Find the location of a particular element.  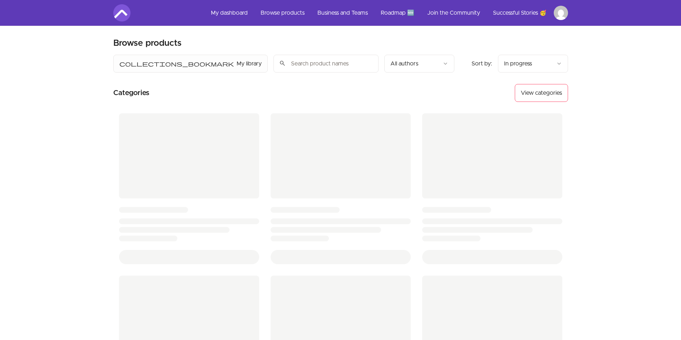

a: My dashboard is located at coordinates (229, 13).